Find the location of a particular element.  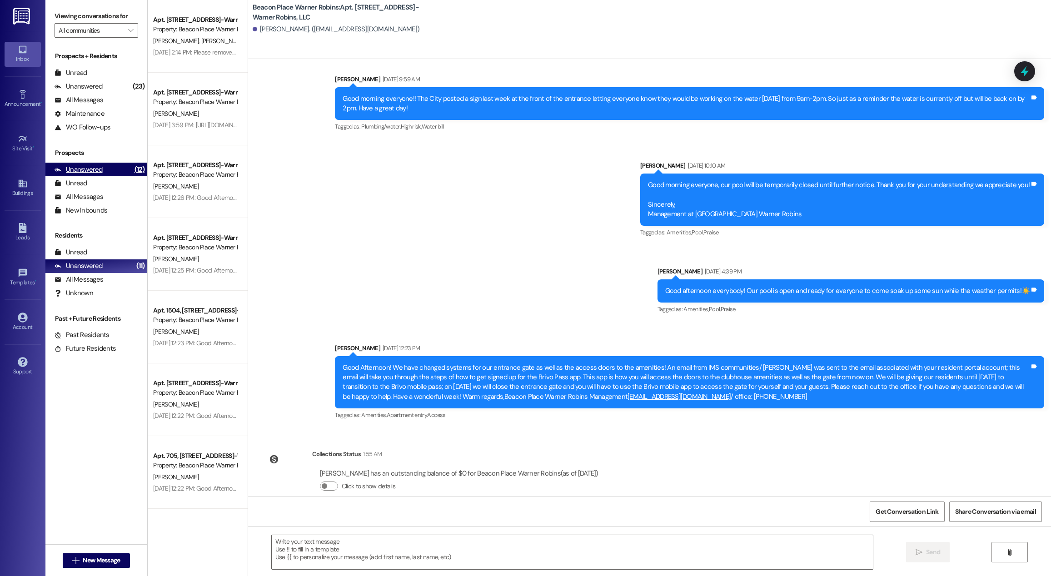

label: Viewing conversations for is located at coordinates (96, 16).